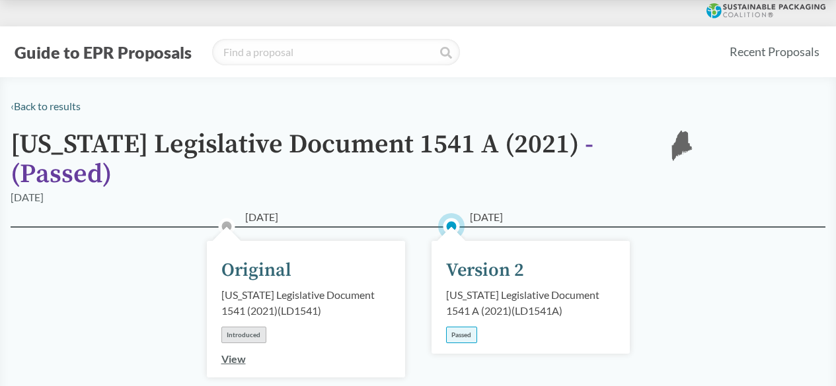 The width and height of the screenshot is (836, 386). I want to click on a: View, so click(233, 359).